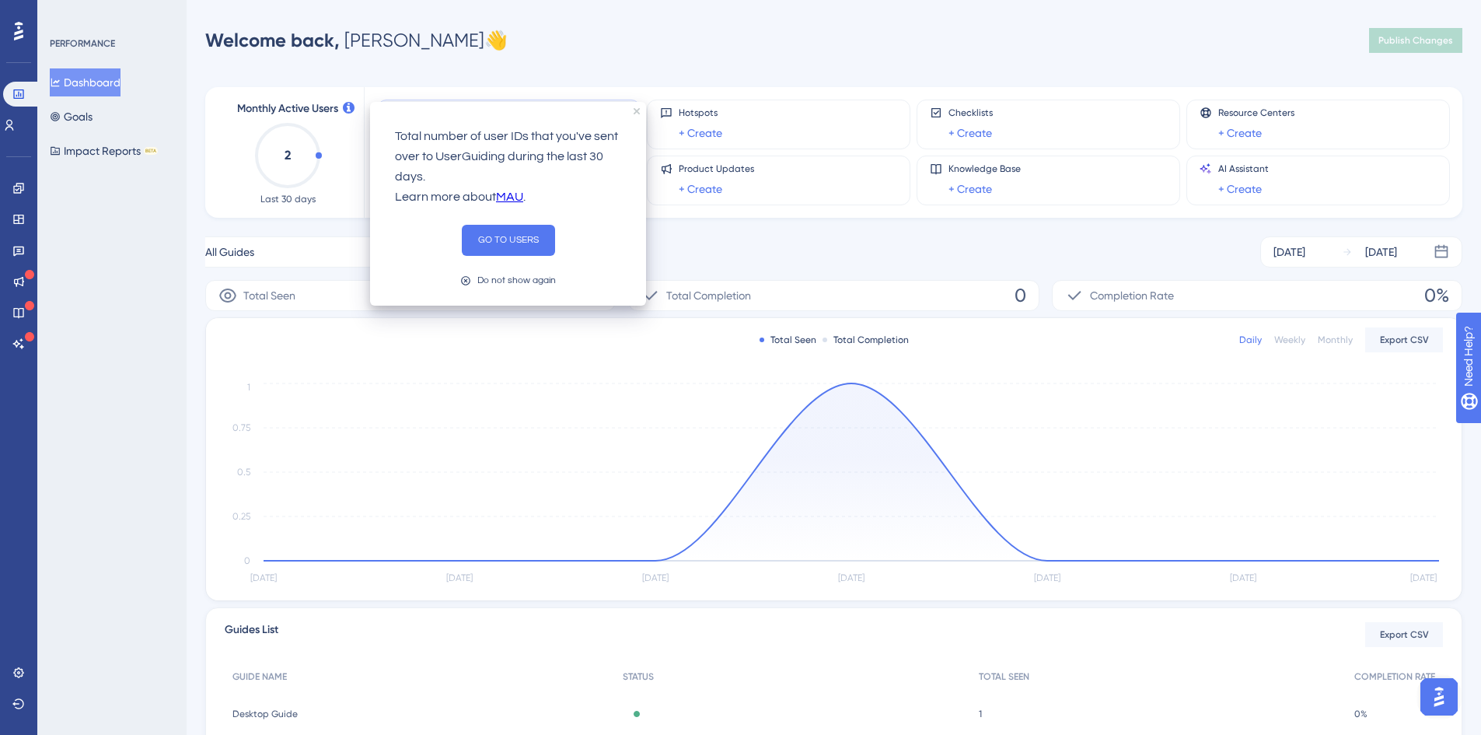 This screenshot has width=1481, height=735. What do you see at coordinates (85, 82) in the screenshot?
I see `button: Dashboard` at bounding box center [85, 82].